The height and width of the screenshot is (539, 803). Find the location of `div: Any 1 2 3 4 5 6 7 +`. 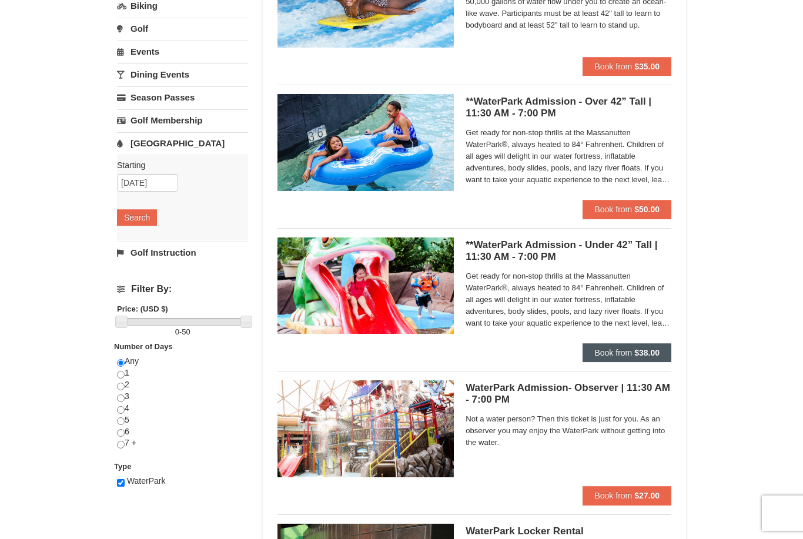

div: Any 1 2 3 4 5 6 7 + is located at coordinates (182, 408).